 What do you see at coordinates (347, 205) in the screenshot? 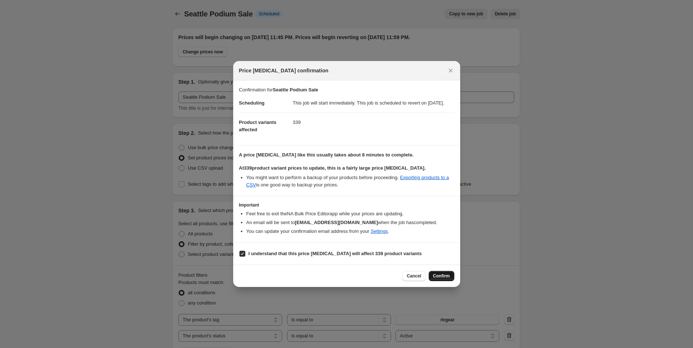
I see `h3: Important` at bounding box center [347, 205].